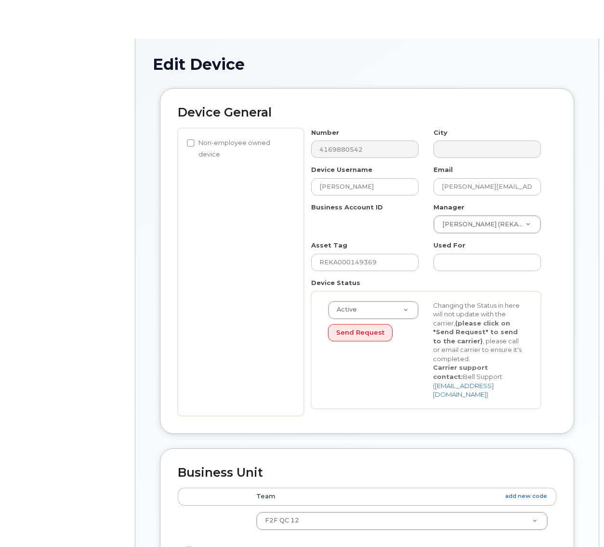 The width and height of the screenshot is (604, 547). What do you see at coordinates (443, 169) in the screenshot?
I see `label: Email` at bounding box center [443, 169].